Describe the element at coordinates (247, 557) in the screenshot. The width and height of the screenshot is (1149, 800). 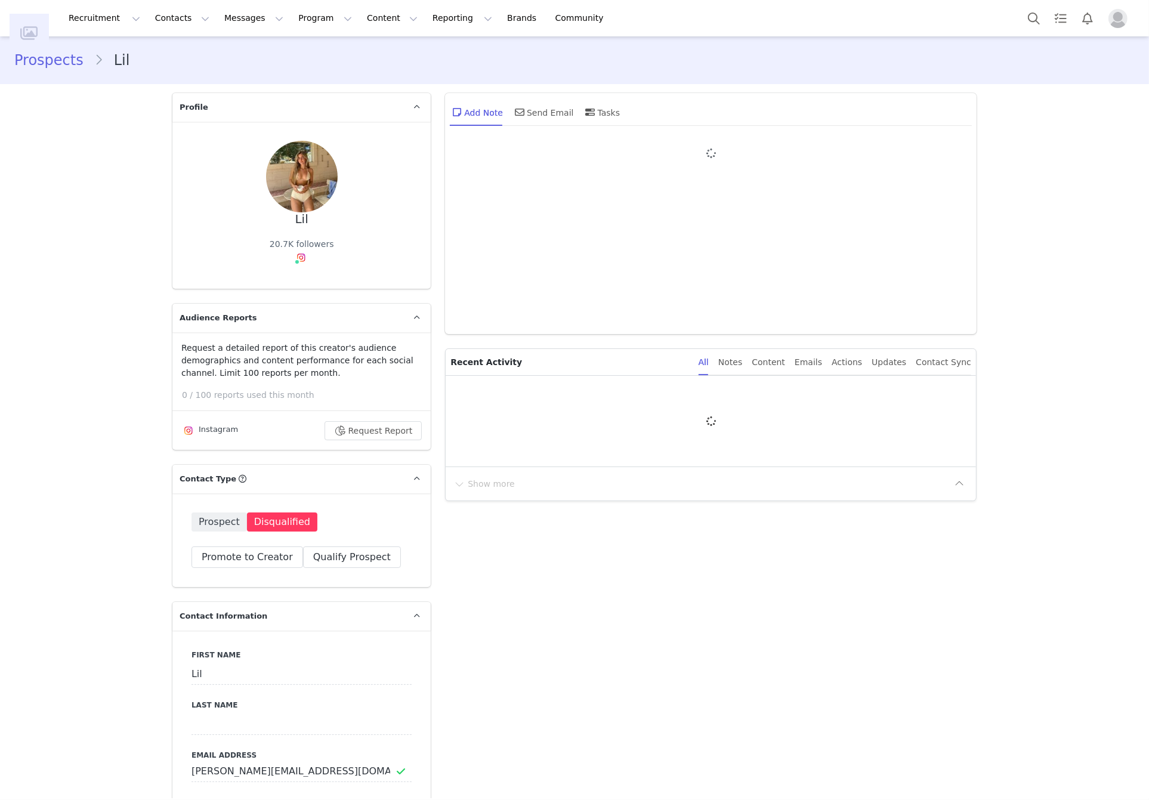
I see `button: Promote to Creator` at that location.